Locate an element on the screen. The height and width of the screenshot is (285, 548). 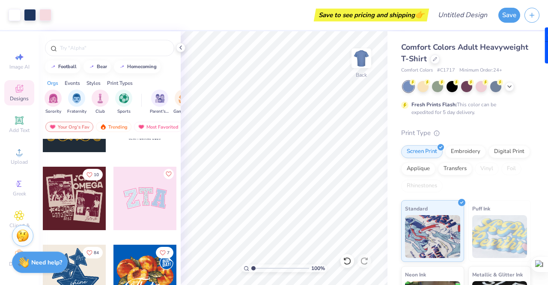
button: football is located at coordinates (62, 67).